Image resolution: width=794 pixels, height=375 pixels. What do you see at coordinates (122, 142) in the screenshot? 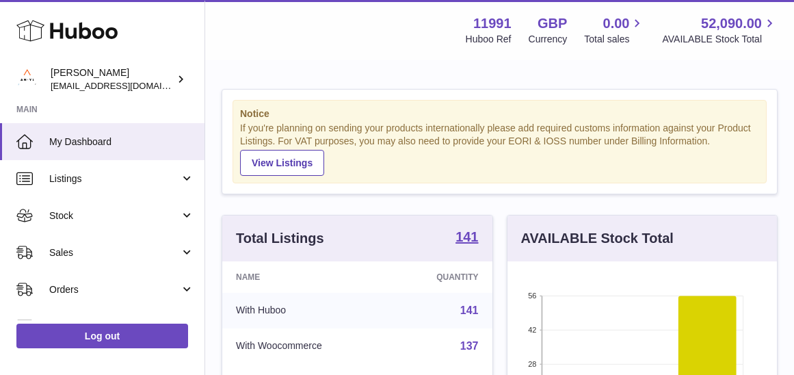
I see `span: My Dashboard` at bounding box center [122, 142].